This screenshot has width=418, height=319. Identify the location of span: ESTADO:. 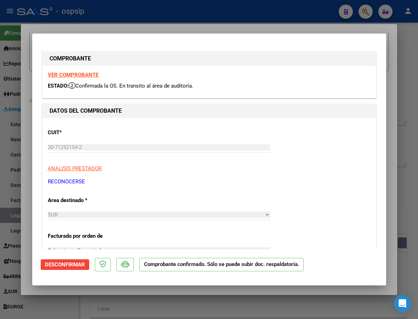
(58, 86).